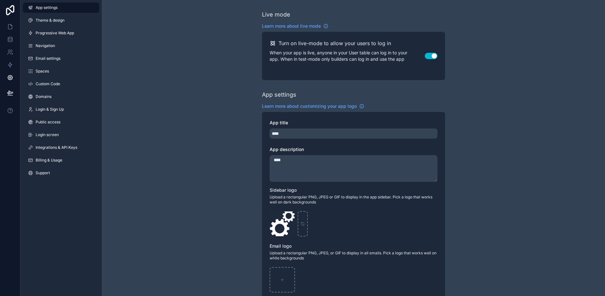 This screenshot has height=296, width=605. Describe the element at coordinates (42, 71) in the screenshot. I see `span: Spaces` at that location.